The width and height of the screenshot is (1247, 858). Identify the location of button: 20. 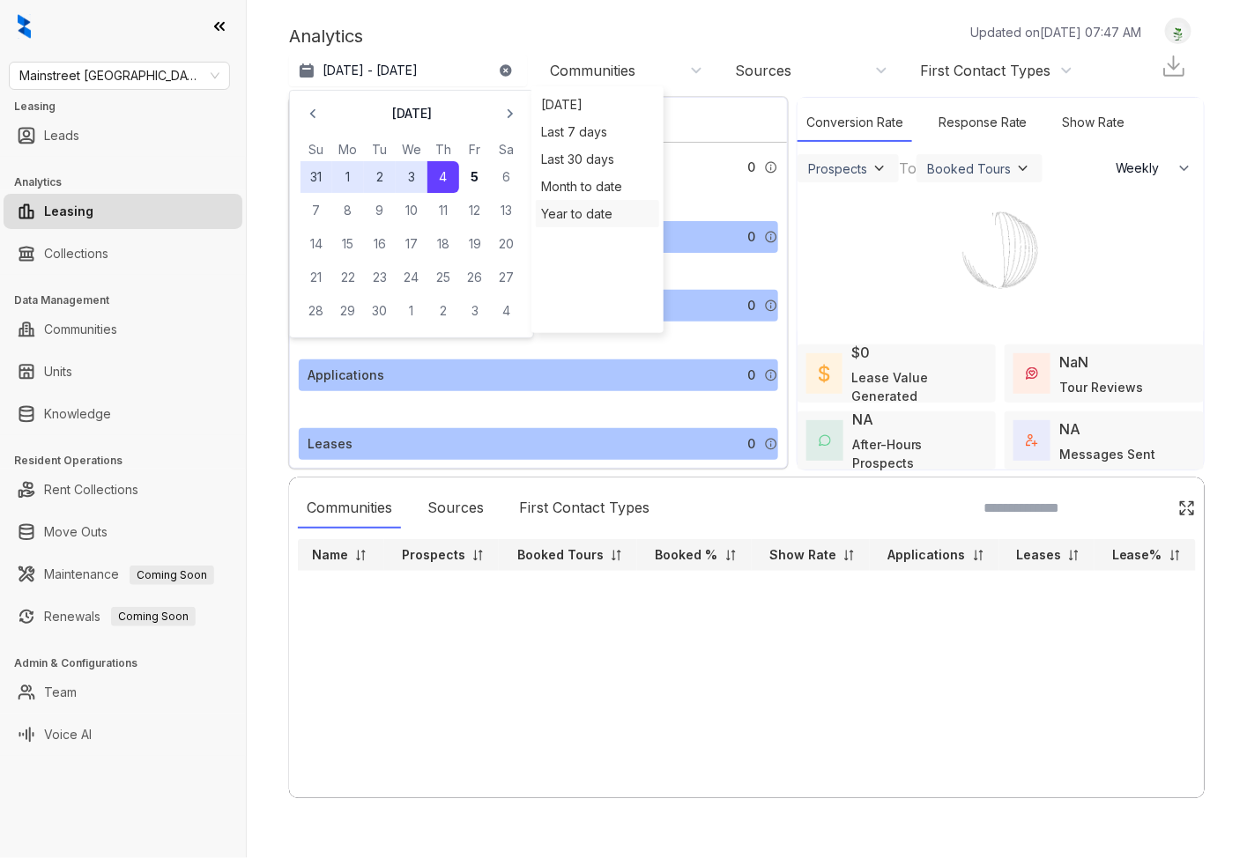
(507, 244).